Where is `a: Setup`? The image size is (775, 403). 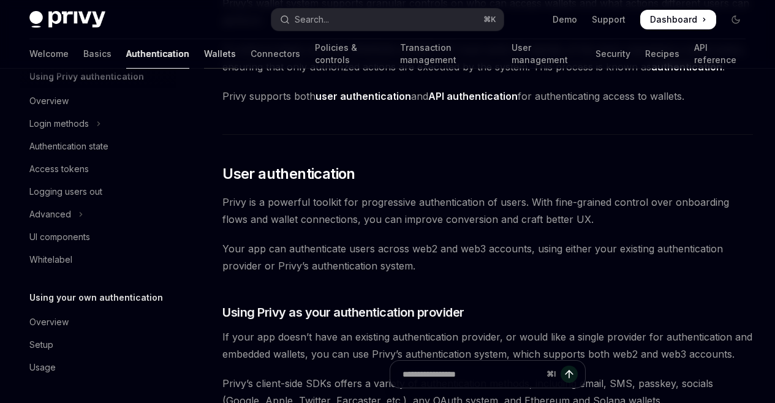
a: Setup is located at coordinates (98, 345).